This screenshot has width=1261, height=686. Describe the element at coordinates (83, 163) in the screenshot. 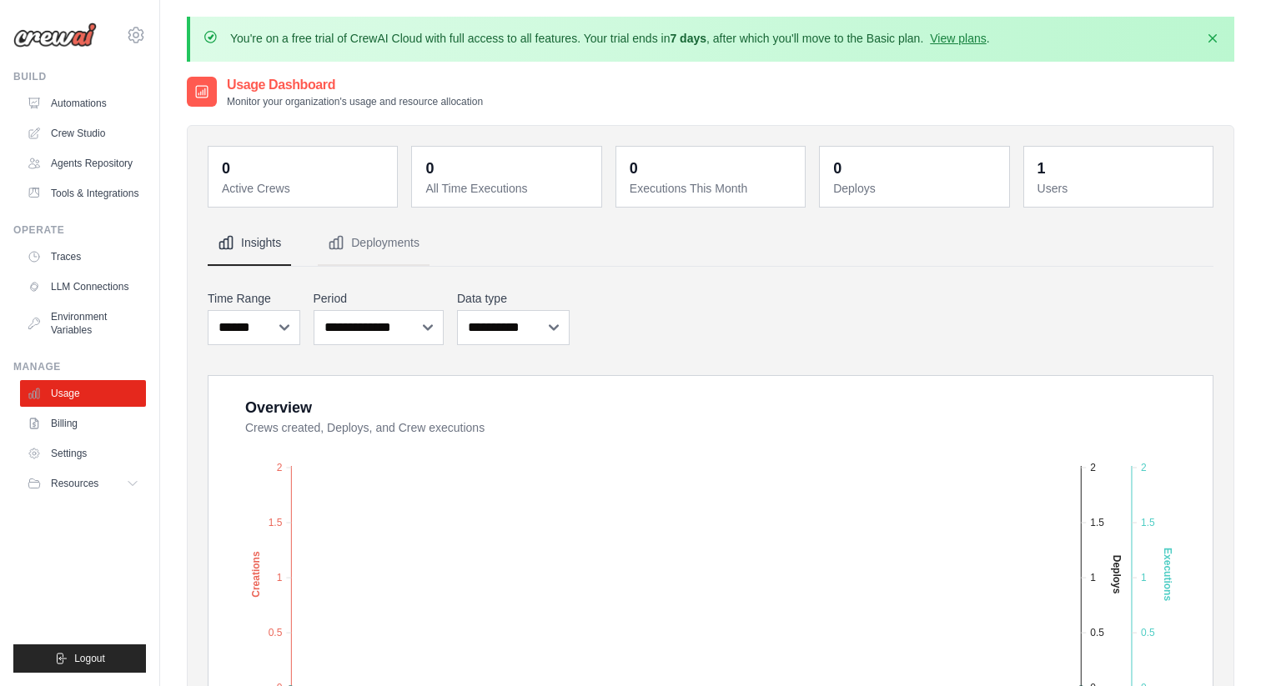

I see `a: Agents Repository` at that location.